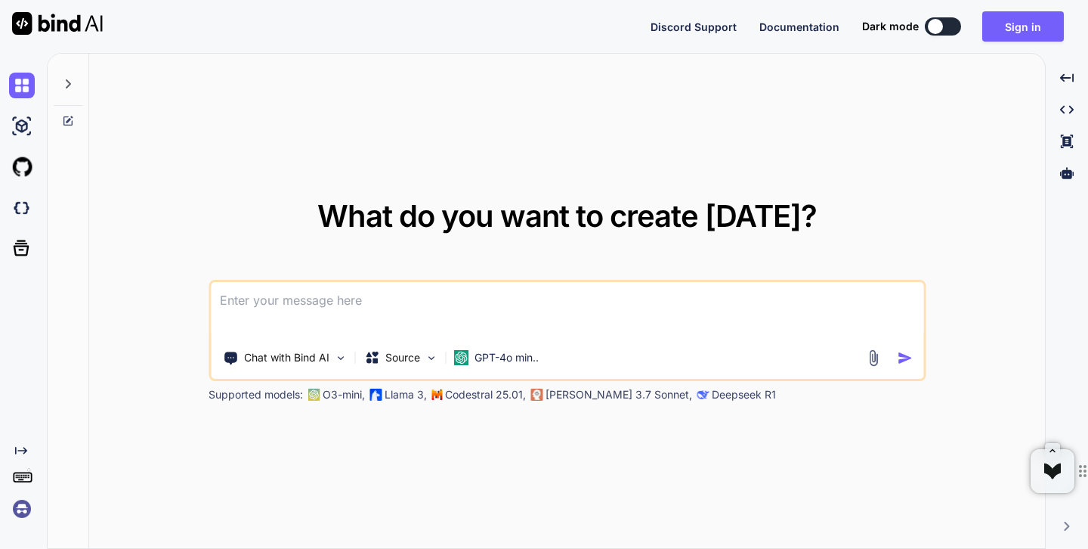 Image resolution: width=1088 pixels, height=549 pixels. What do you see at coordinates (22, 85) in the screenshot?
I see `img: chat` at bounding box center [22, 85].